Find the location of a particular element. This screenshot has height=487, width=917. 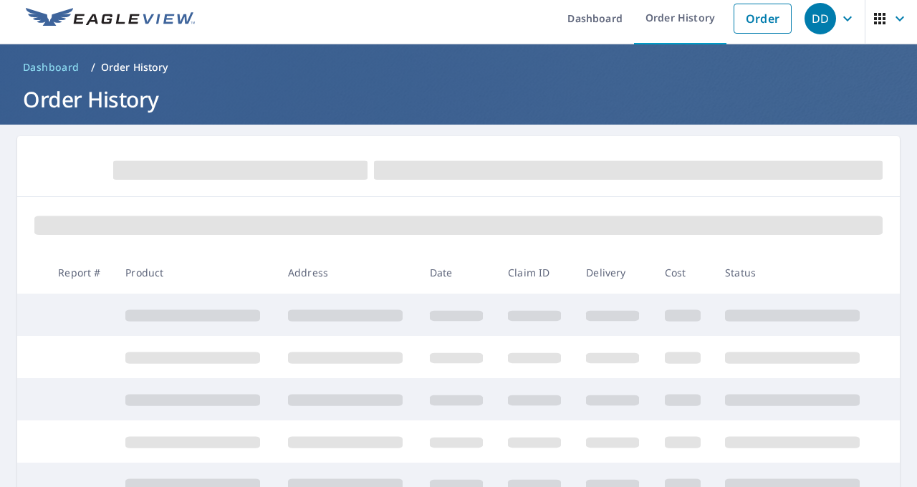

nav: breadcrumb is located at coordinates (459, 67).